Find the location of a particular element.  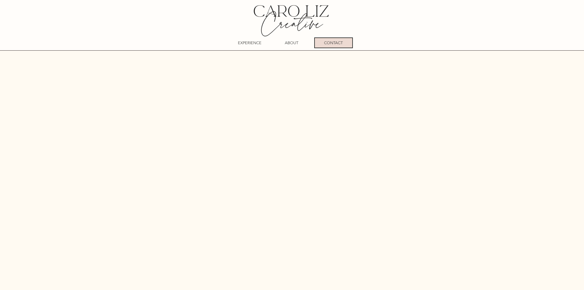

a: CONTACT is located at coordinates (333, 43).